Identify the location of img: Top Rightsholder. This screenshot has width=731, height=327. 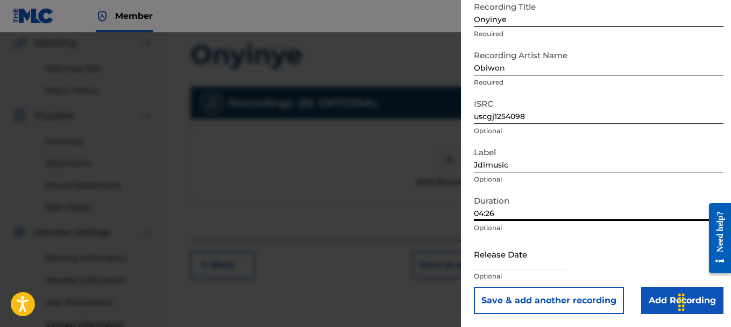
(102, 16).